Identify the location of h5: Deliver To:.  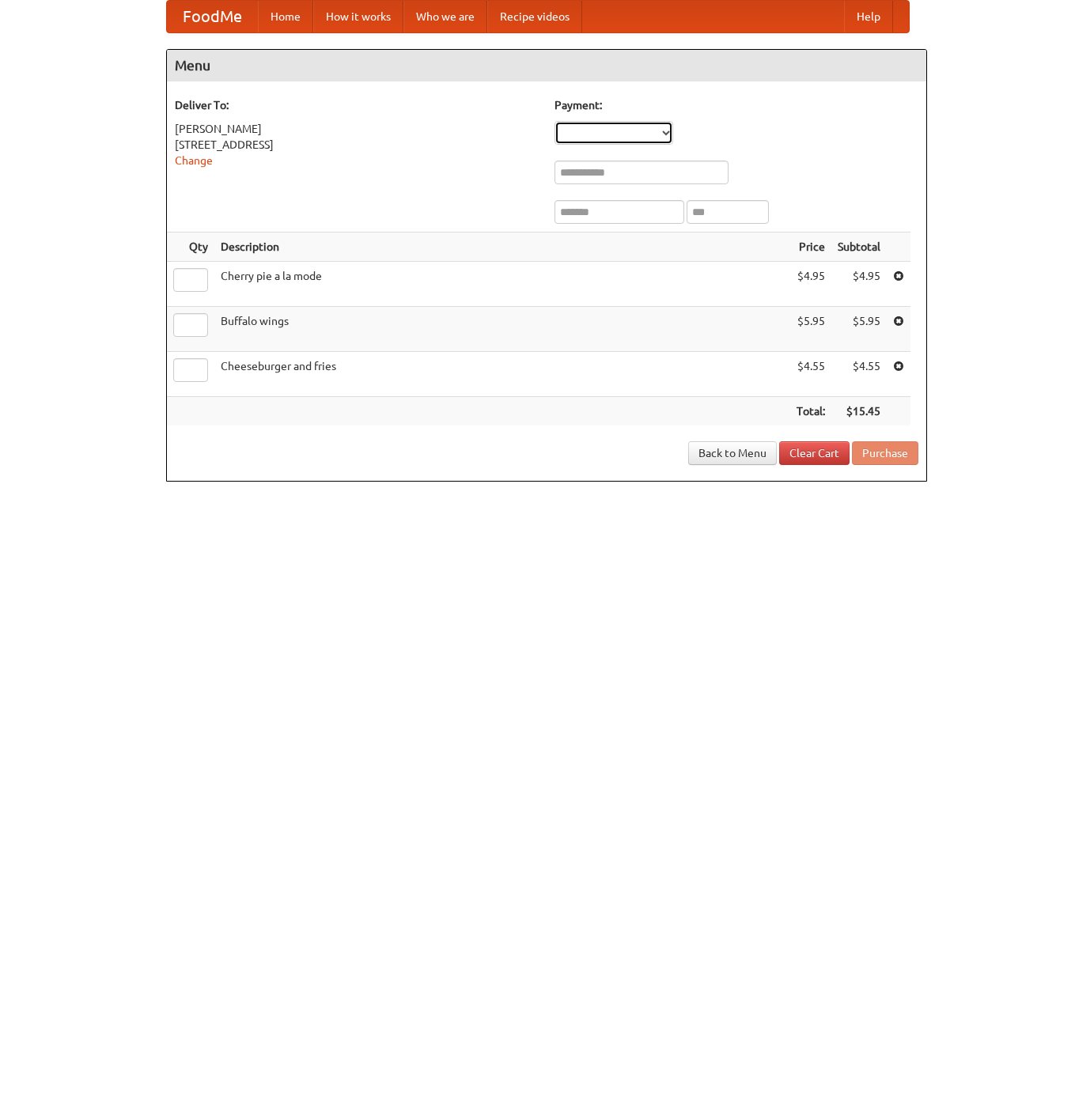
(357, 105).